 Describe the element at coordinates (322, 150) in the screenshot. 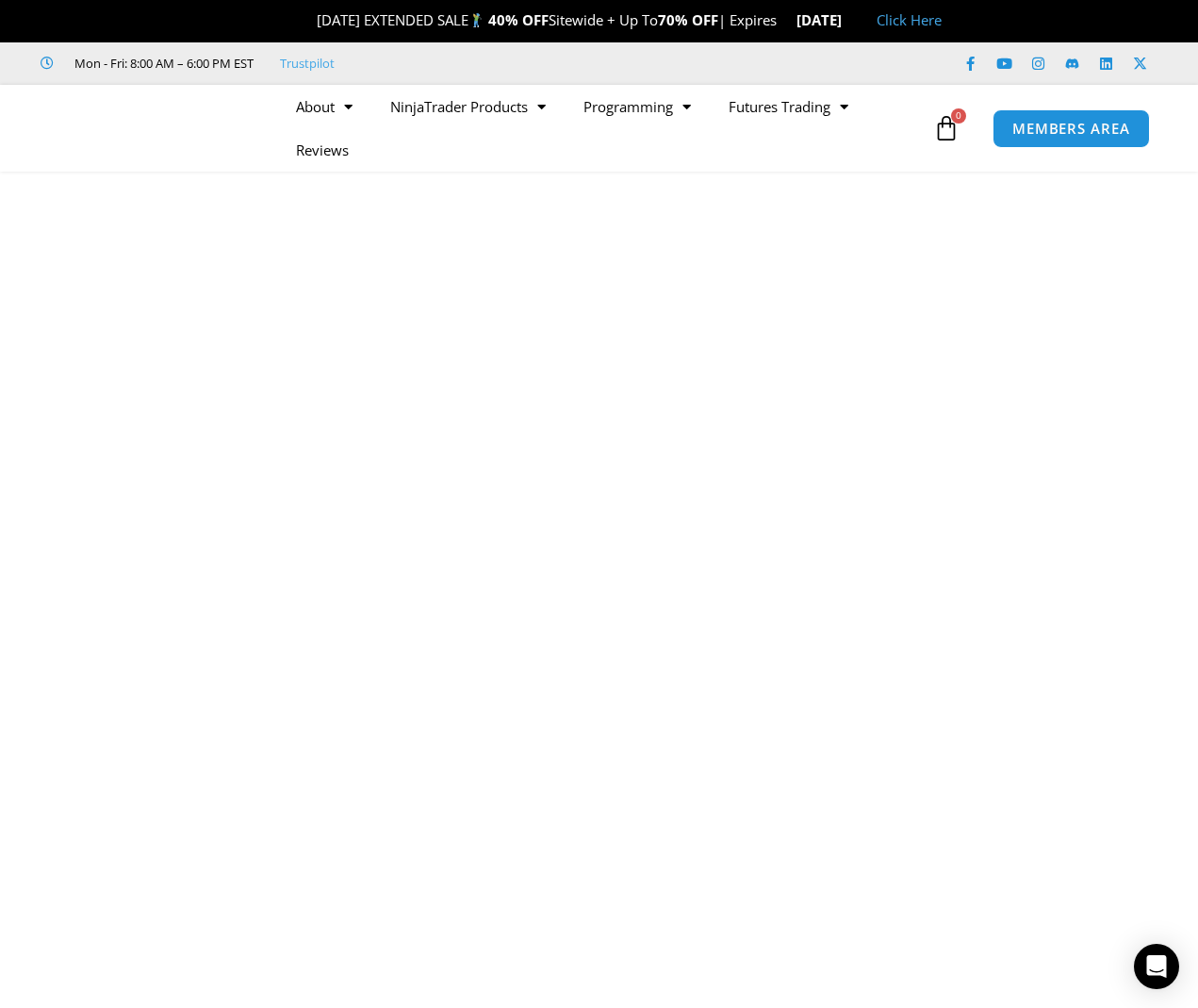

I see `a: Reviews` at that location.